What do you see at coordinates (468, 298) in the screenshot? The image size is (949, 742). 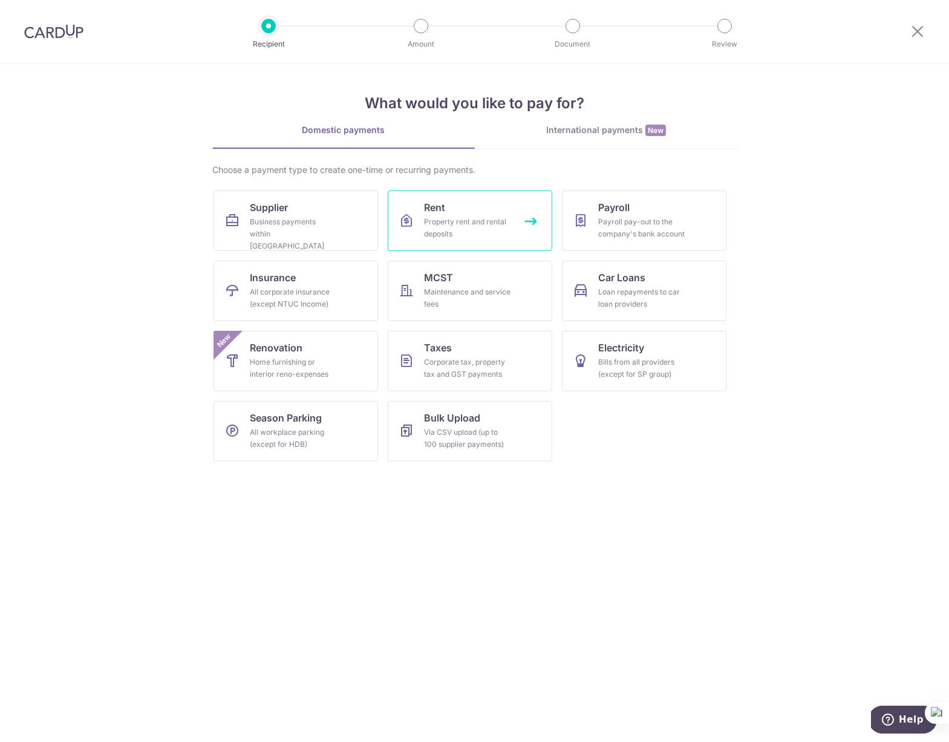 I see `div: Maintenance and service fees` at bounding box center [468, 298].